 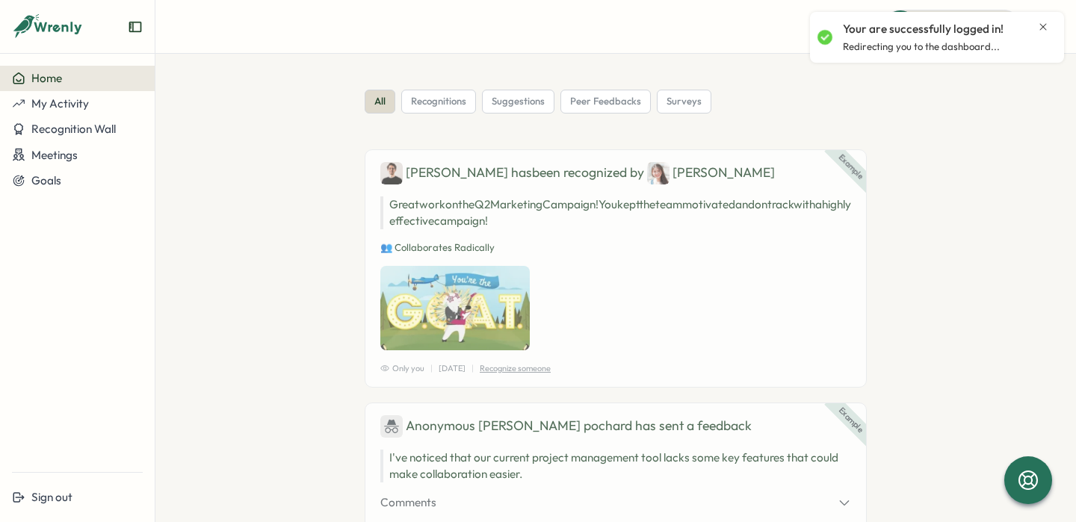 What do you see at coordinates (55, 155) in the screenshot?
I see `span: Meetings` at bounding box center [55, 155].